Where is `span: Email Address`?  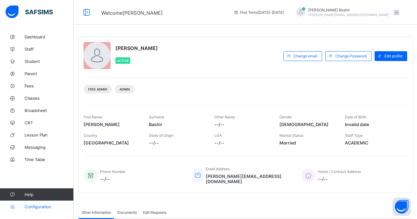 span: Email Address is located at coordinates (218, 169).